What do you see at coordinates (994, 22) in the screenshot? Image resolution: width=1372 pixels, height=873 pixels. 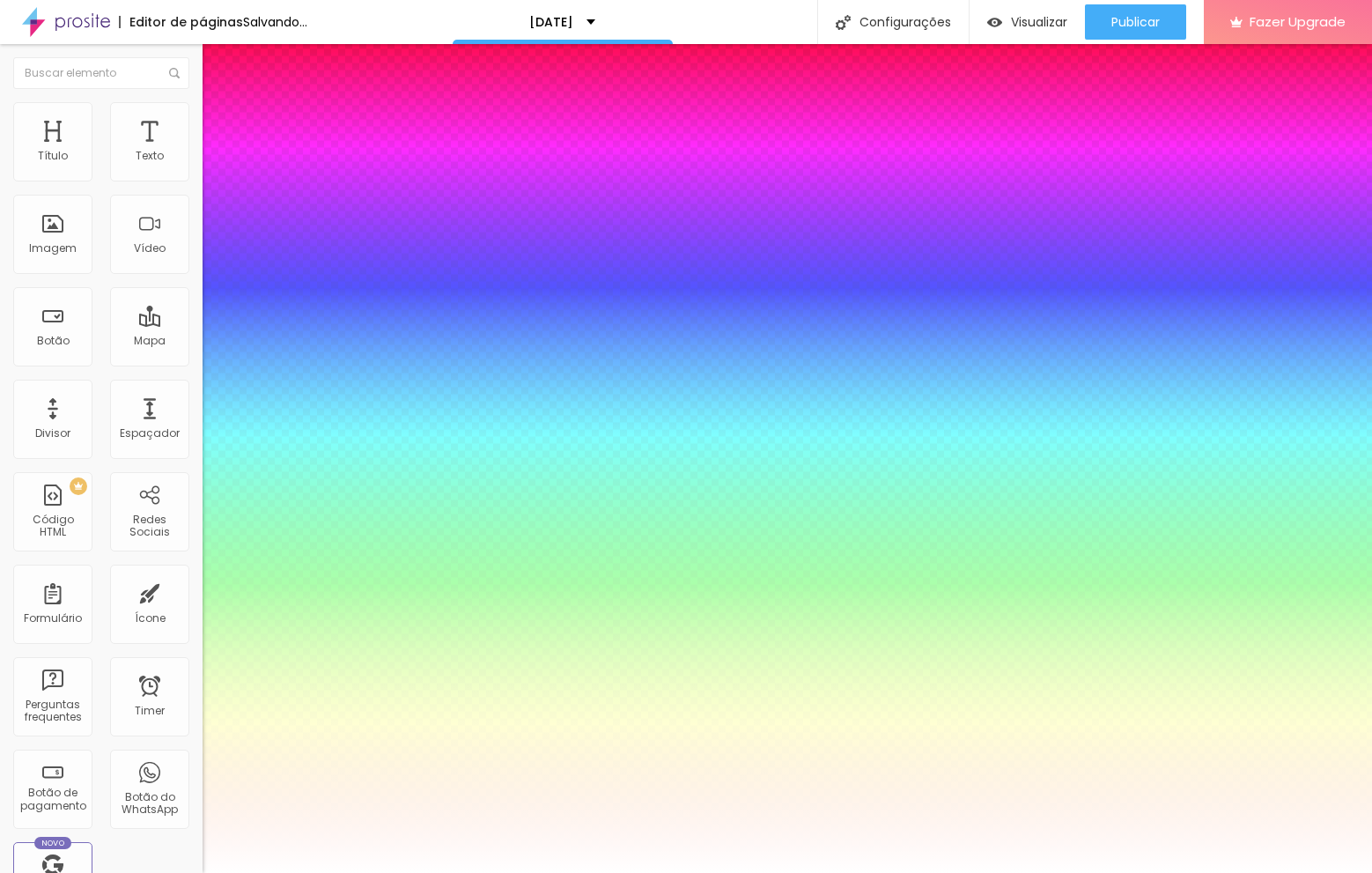 I see `img: view-1.svg` at bounding box center [994, 22].